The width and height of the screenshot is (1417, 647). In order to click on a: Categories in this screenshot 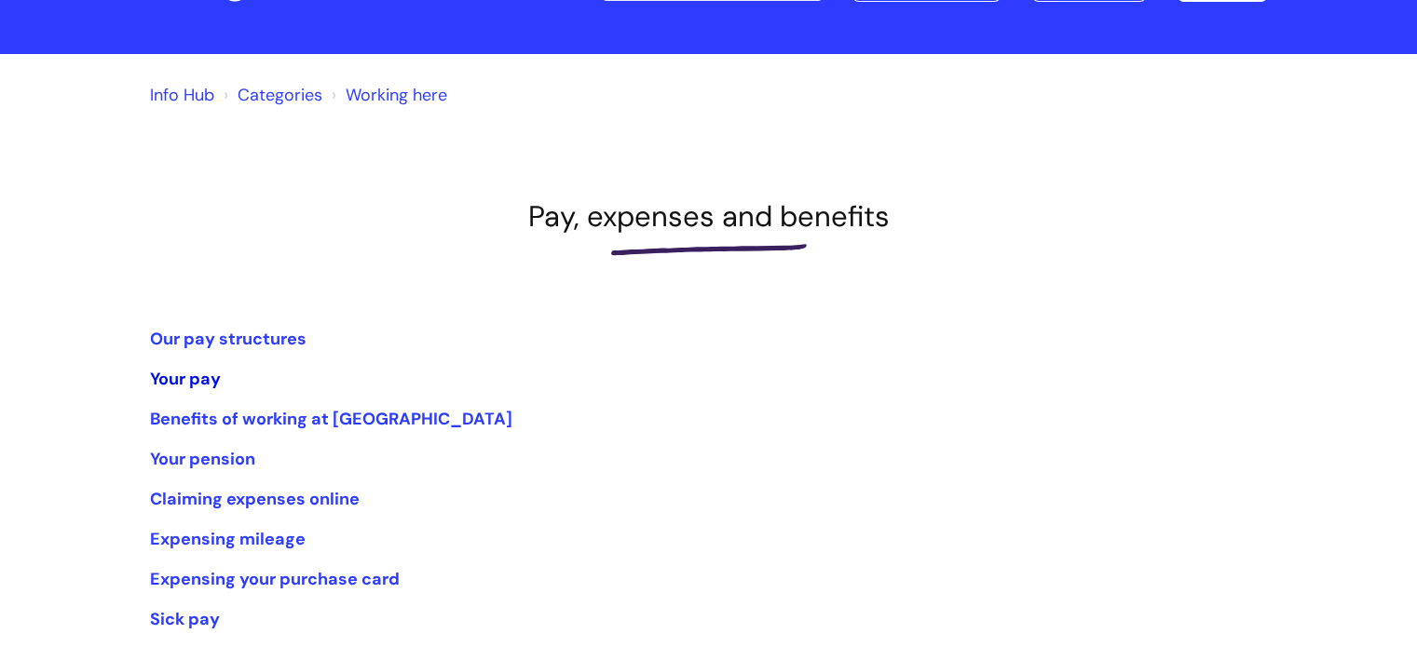, I will do `click(279, 95)`.